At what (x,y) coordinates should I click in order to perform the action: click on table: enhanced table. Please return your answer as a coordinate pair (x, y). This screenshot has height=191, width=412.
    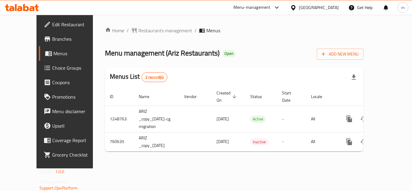
    Looking at the image, I should click on (255, 119).